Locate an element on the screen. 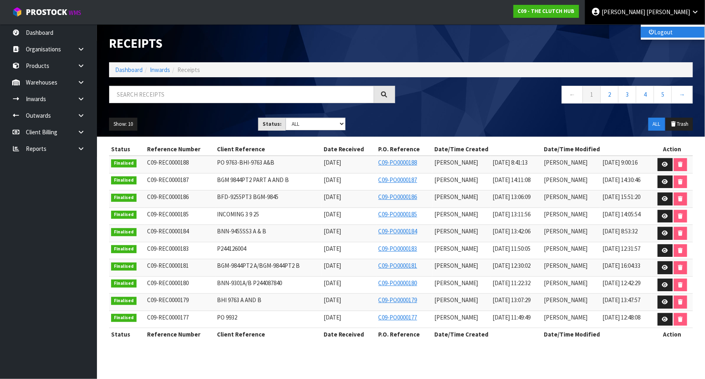 The height and width of the screenshot is (379, 705). th: Action is located at coordinates (673, 149).